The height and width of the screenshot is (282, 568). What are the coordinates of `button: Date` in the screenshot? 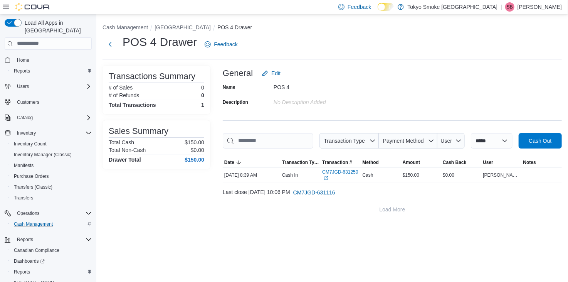 It's located at (251, 162).